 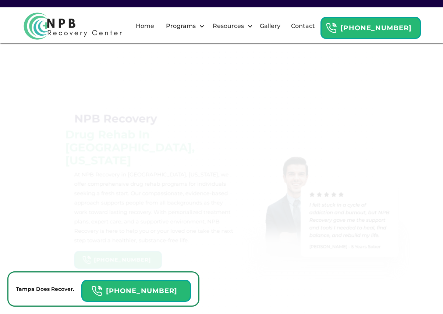 I want to click on h1: NPB Recovery, so click(x=116, y=118).